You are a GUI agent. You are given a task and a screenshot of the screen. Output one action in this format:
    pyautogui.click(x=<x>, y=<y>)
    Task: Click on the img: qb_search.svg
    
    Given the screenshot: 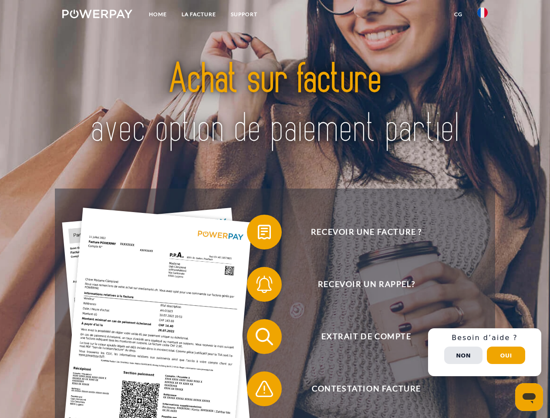 What is the action you would take?
    pyautogui.click(x=264, y=337)
    